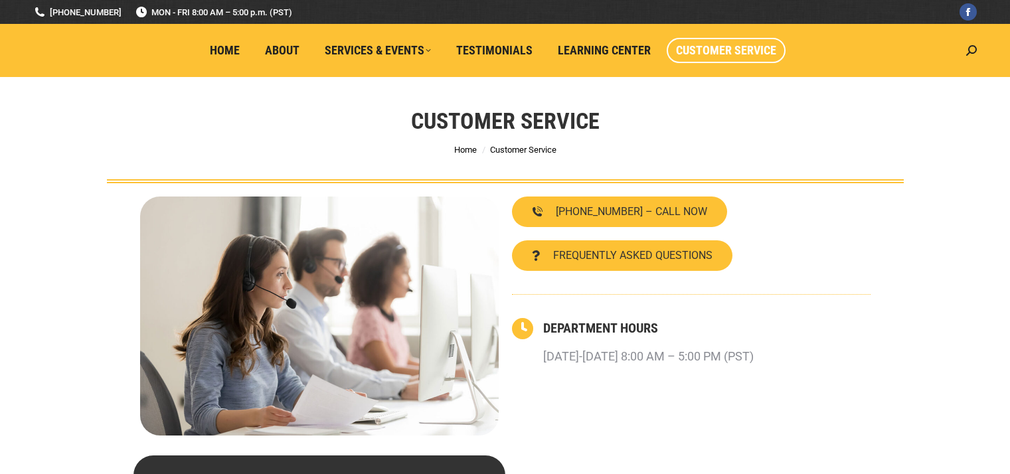  Describe the element at coordinates (494, 50) in the screenshot. I see `span: Testimonials` at that location.